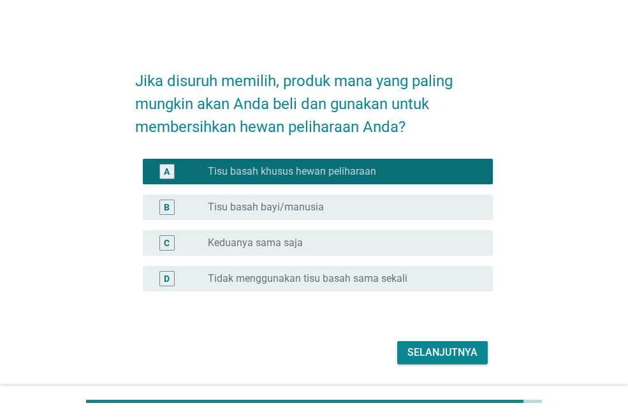  I want to click on label: Tidak menggunakan tisu basah sama sekali, so click(307, 278).